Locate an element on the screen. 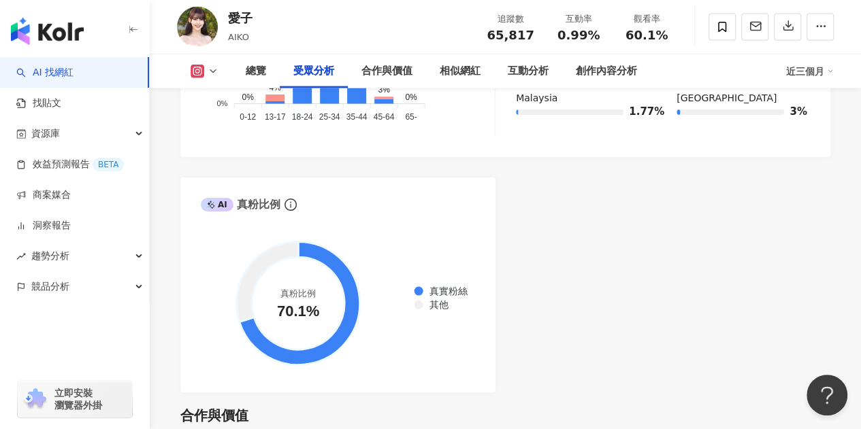 This screenshot has height=429, width=861. img: chrome extension is located at coordinates (35, 400).